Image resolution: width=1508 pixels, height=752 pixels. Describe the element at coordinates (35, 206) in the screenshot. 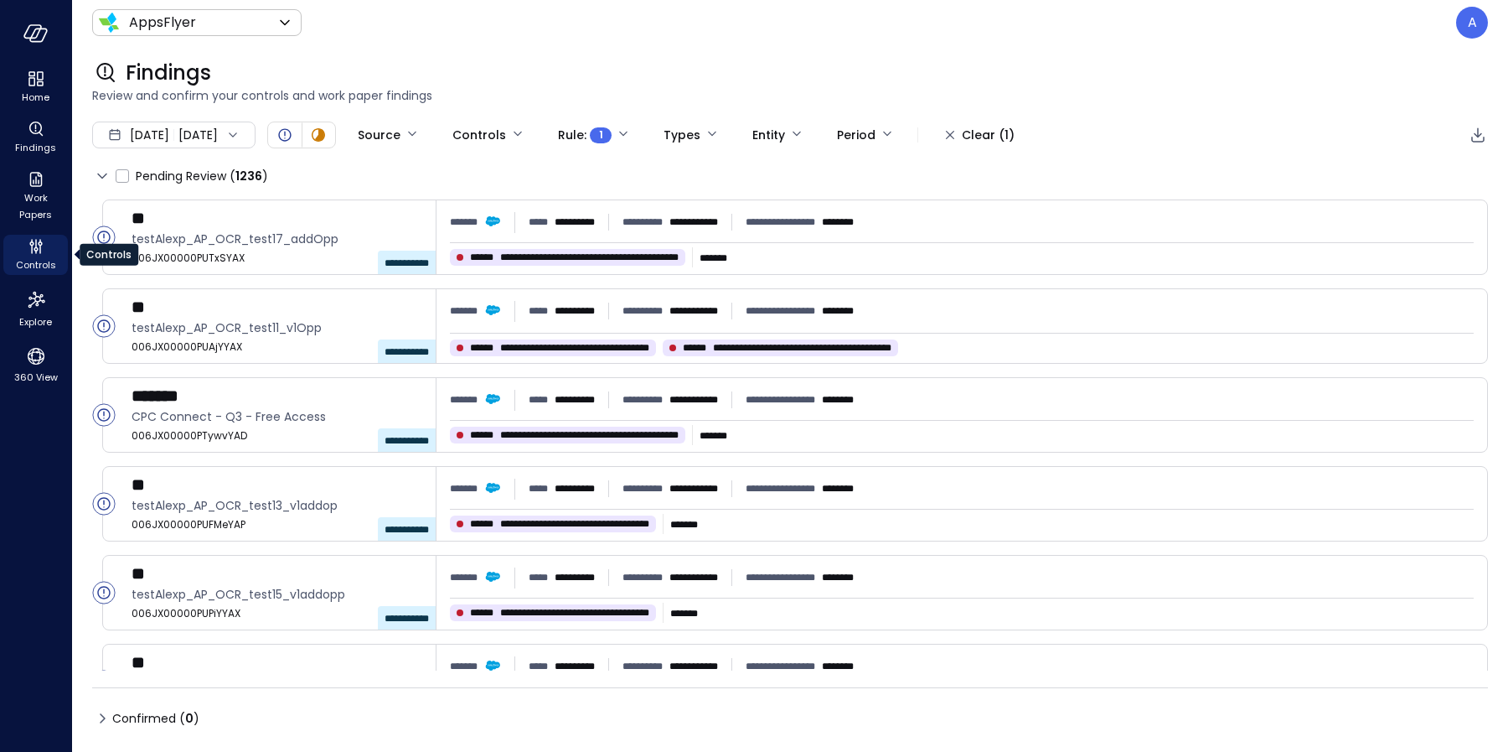

I see `span: Work Papers` at that location.